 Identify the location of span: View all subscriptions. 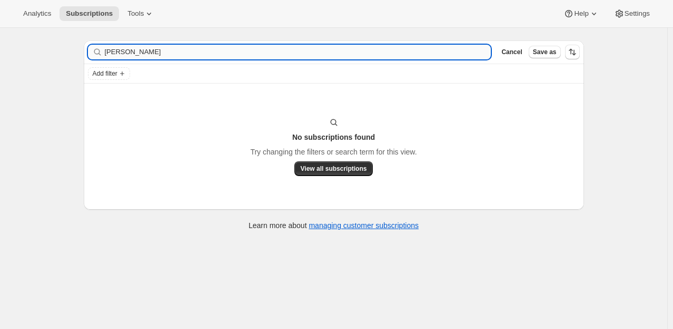
(334, 169).